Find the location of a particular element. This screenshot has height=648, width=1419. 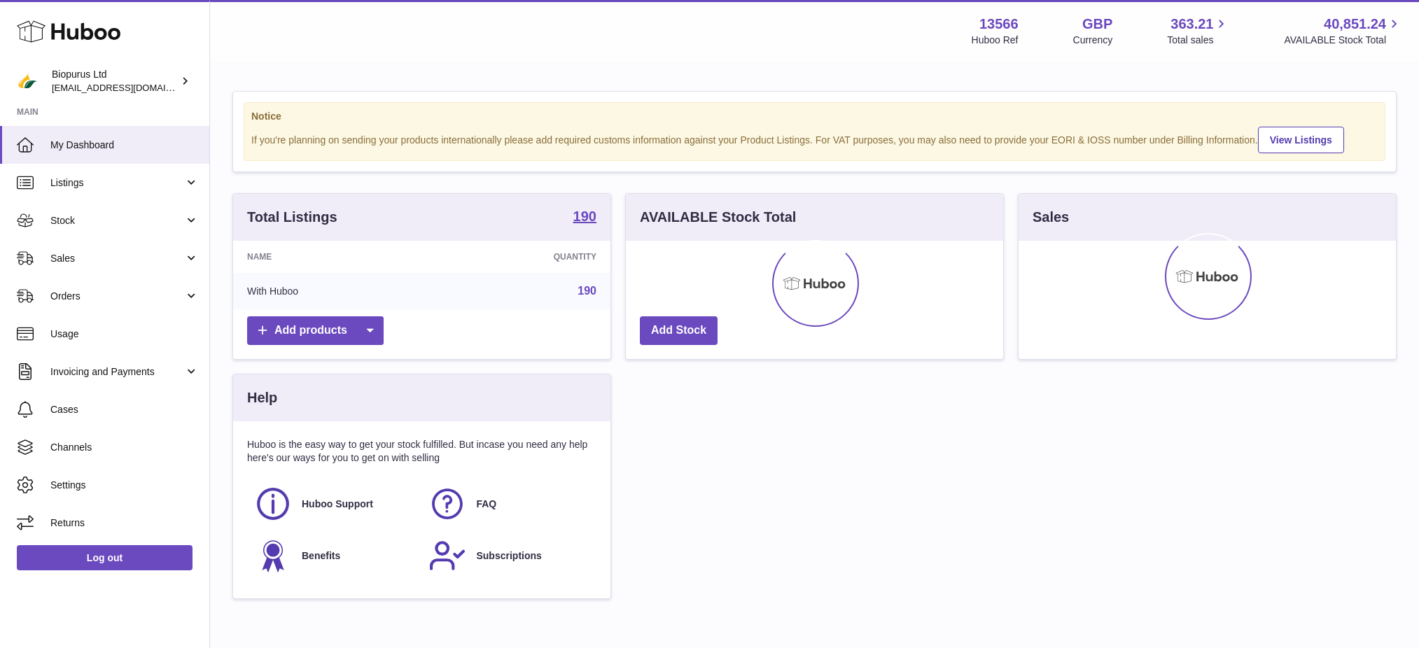

a: 40,851.24 AVAILABLE Stock Total is located at coordinates (1343, 31).